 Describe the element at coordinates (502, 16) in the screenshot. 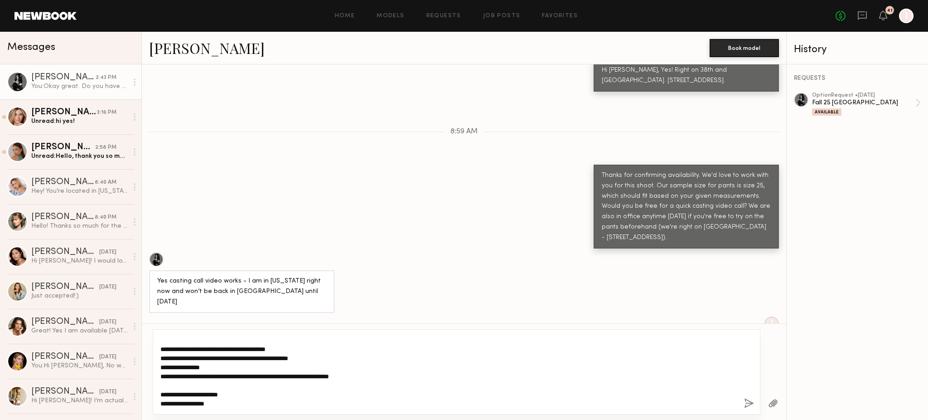

I see `a: Job Posts` at that location.